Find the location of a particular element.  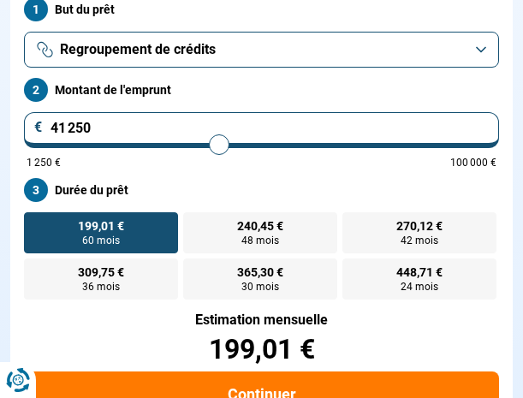

span: 42 mois is located at coordinates (419, 240).